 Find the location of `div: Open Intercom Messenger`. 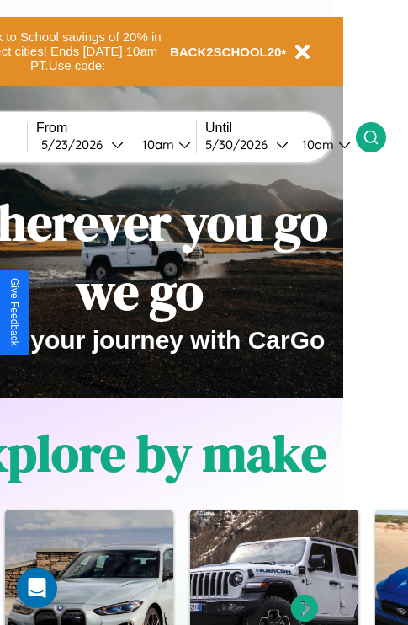

div: Open Intercom Messenger is located at coordinates (37, 588).